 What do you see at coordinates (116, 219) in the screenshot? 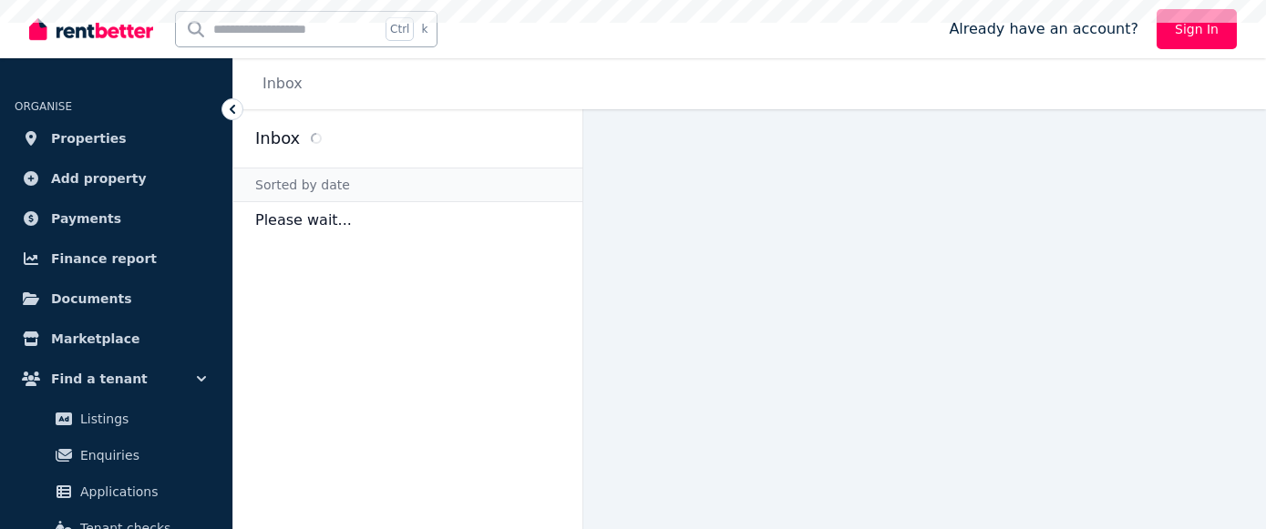
I see `a: Payments` at bounding box center [116, 219].